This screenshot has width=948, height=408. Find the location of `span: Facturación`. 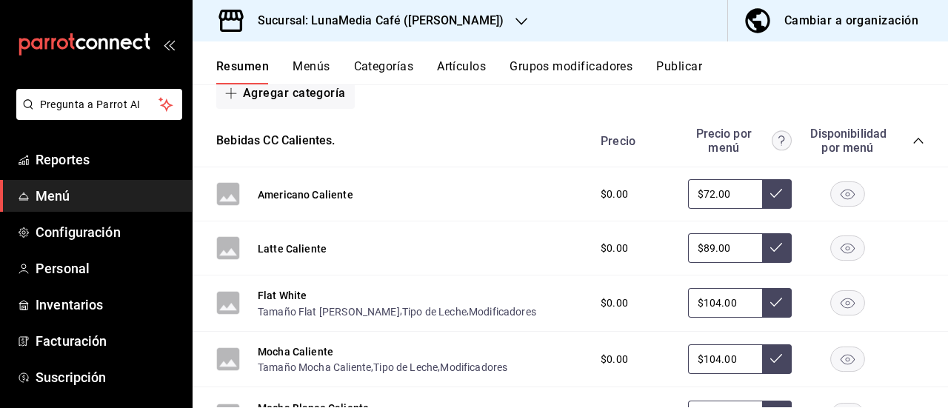

span: Facturación is located at coordinates (107, 341).